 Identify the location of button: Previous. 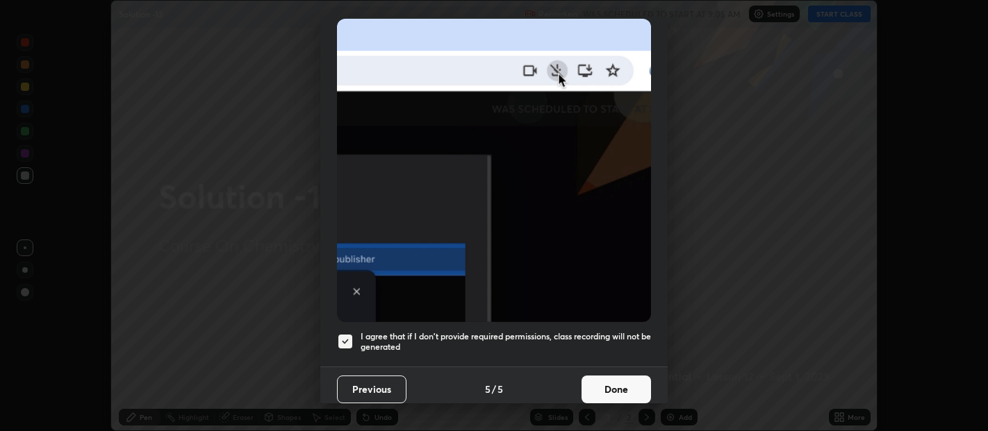
(372, 390).